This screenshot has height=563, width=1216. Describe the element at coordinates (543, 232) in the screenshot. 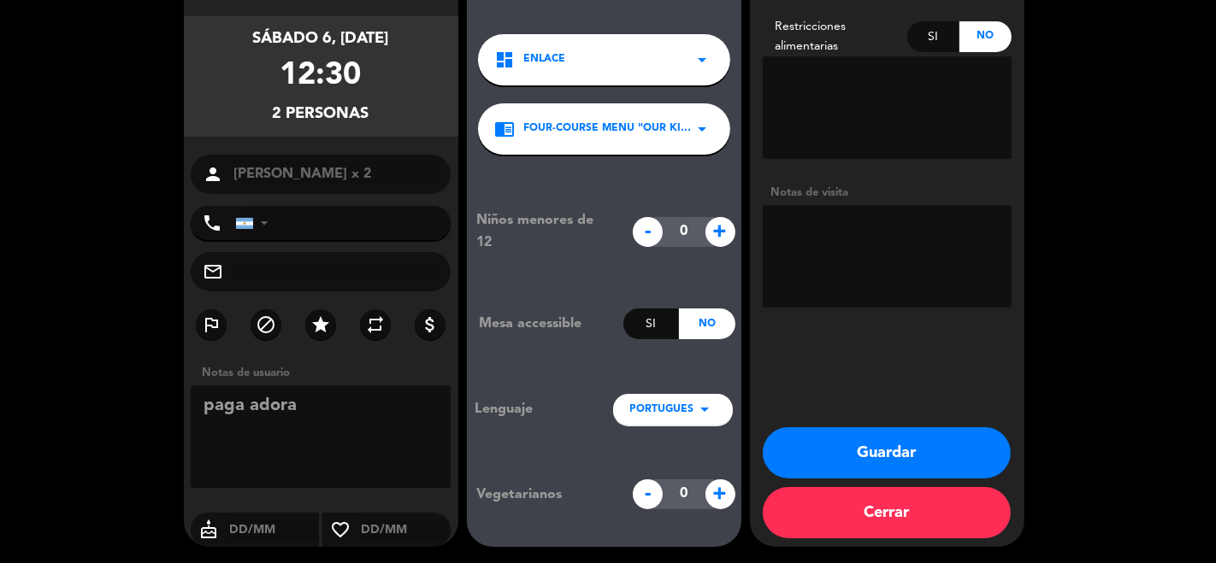

I see `div: Niños menores de 12` at that location.